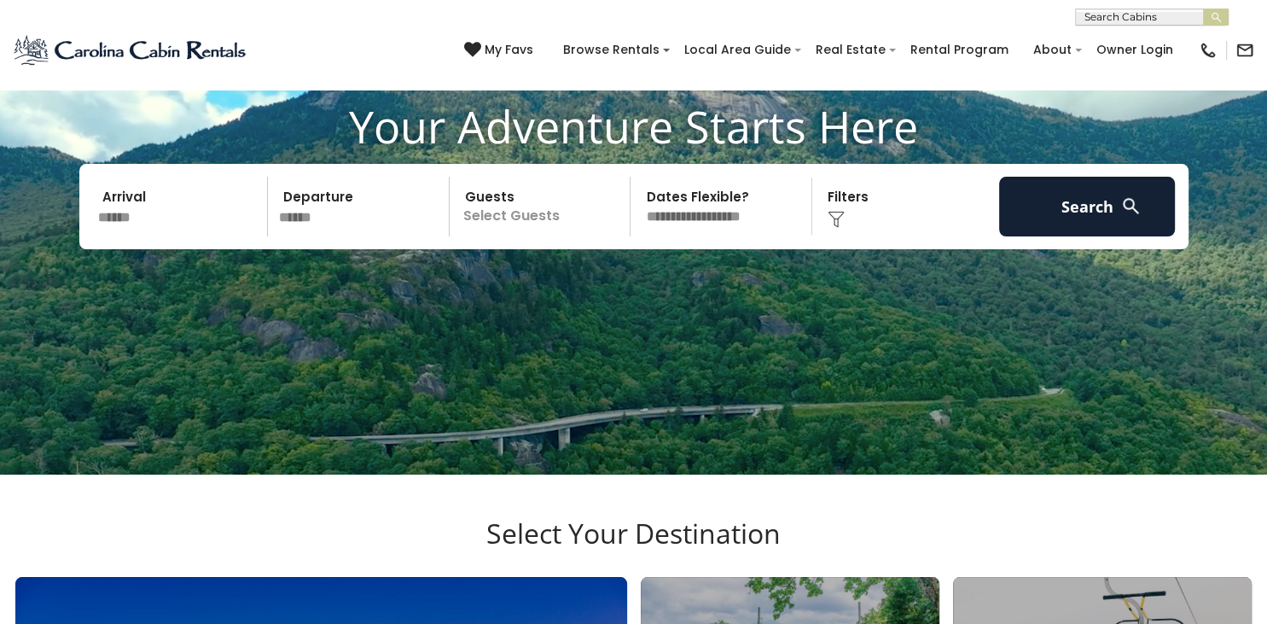 The width and height of the screenshot is (1267, 624). I want to click on a: Browse Rentals, so click(611, 49).